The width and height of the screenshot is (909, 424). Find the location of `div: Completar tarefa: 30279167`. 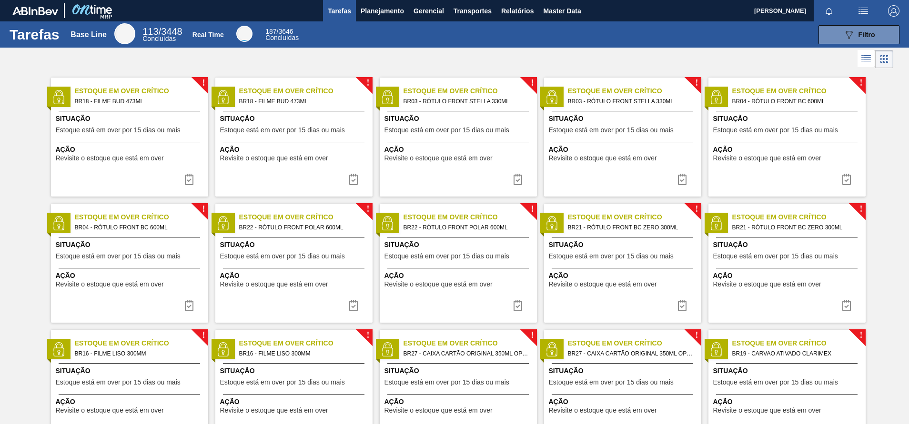

div: Completar tarefa: 30279167 is located at coordinates (682, 180).